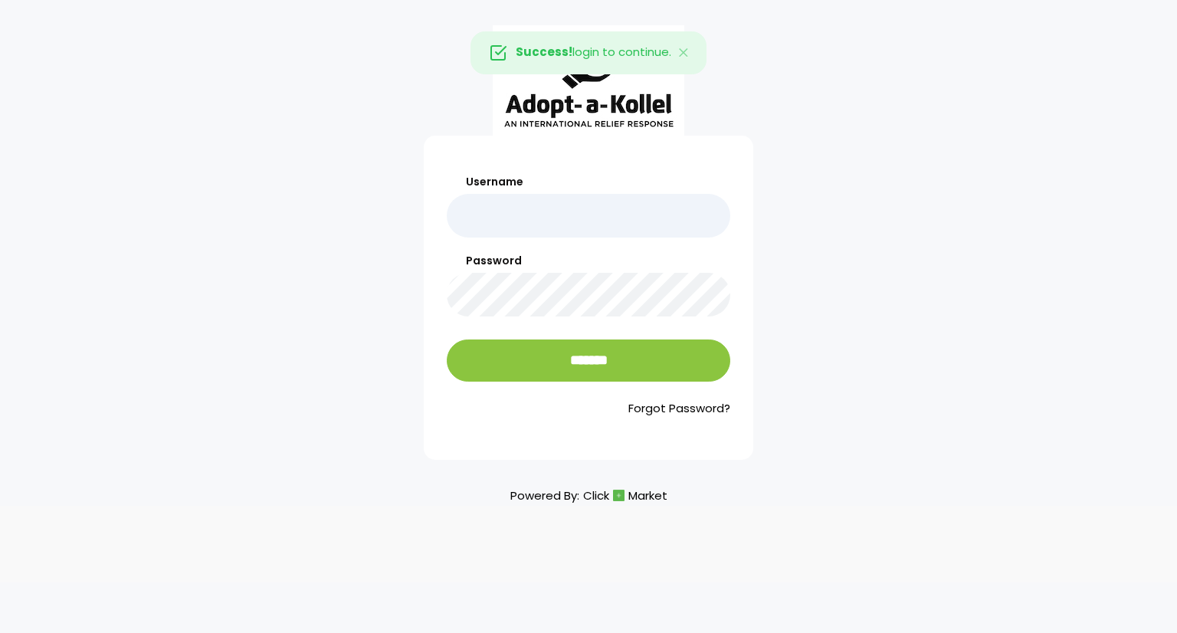 The width and height of the screenshot is (1177, 633). What do you see at coordinates (588, 260) in the screenshot?
I see `label: Password` at bounding box center [588, 260].